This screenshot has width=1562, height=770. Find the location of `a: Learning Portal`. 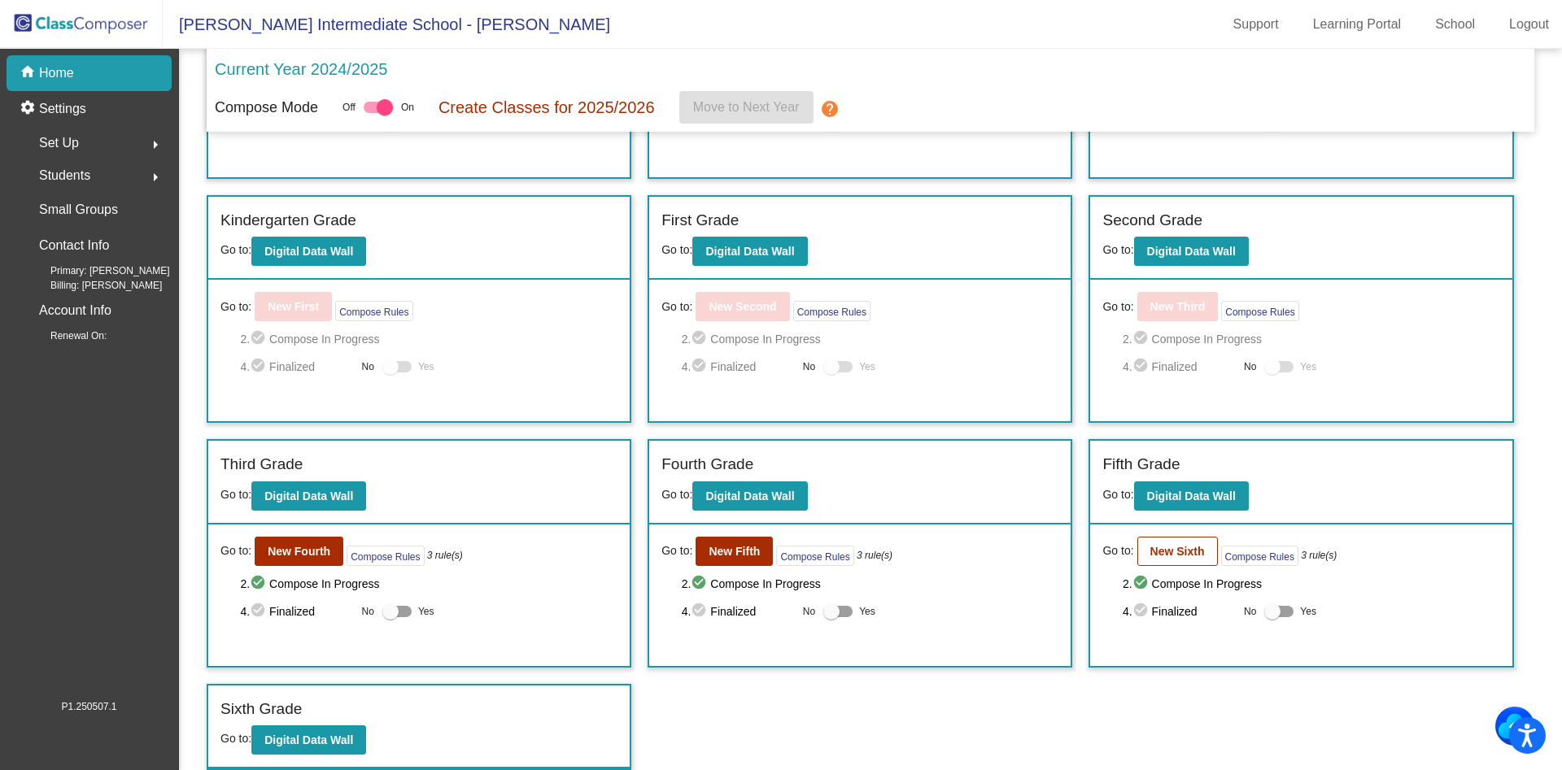

a: Learning Portal is located at coordinates (1357, 24).